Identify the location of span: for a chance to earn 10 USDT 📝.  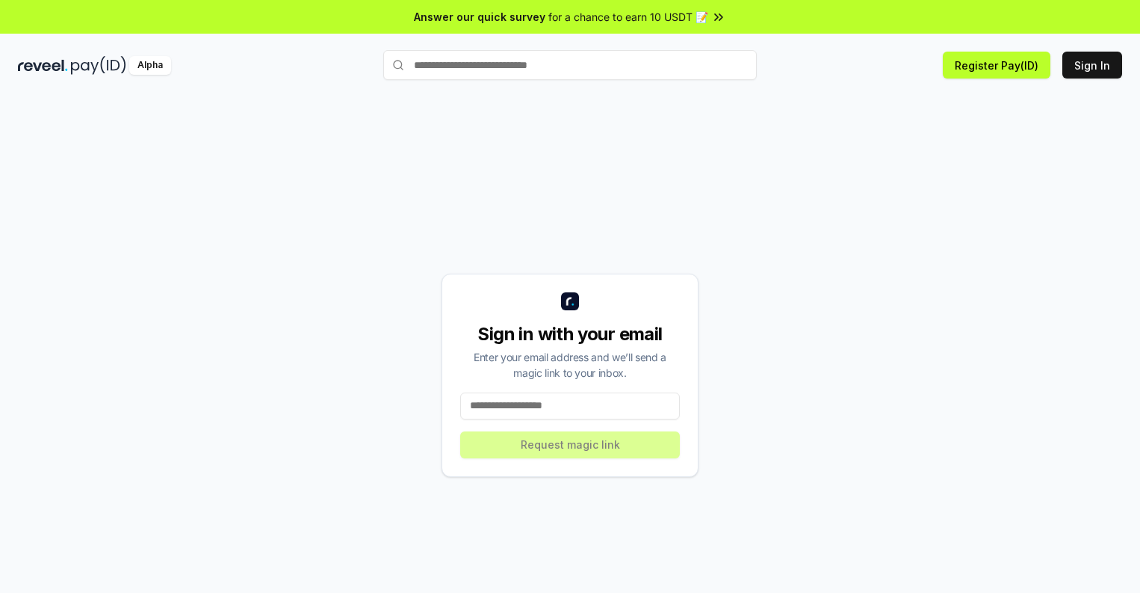
(628, 16).